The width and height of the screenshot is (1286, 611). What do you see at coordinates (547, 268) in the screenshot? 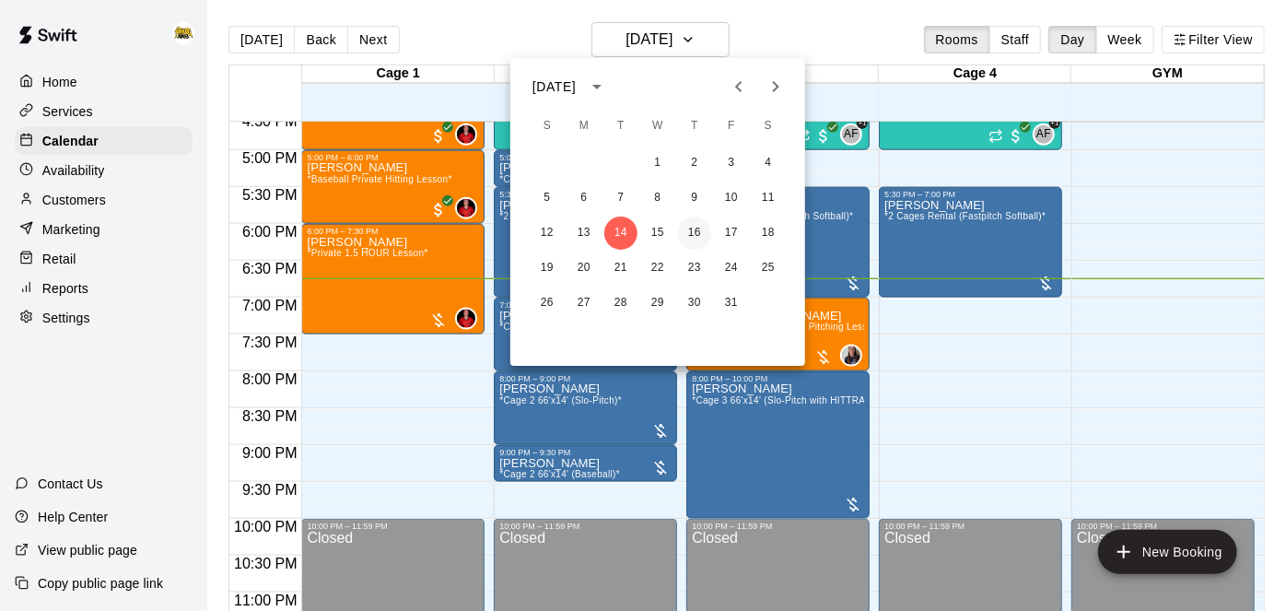
I see `button: 19` at bounding box center [547, 268].